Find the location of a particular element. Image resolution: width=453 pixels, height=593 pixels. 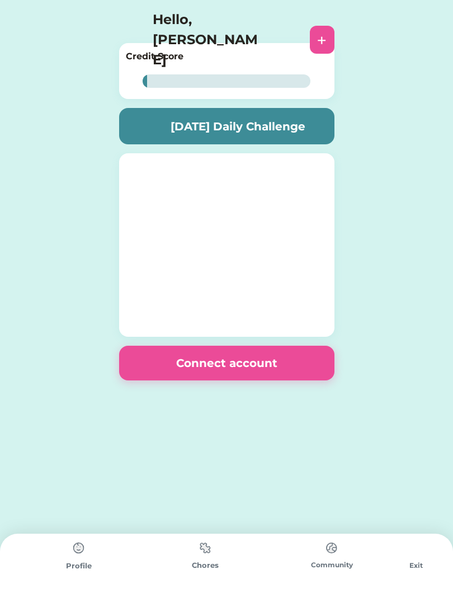

div: Exit is located at coordinates (416, 566).